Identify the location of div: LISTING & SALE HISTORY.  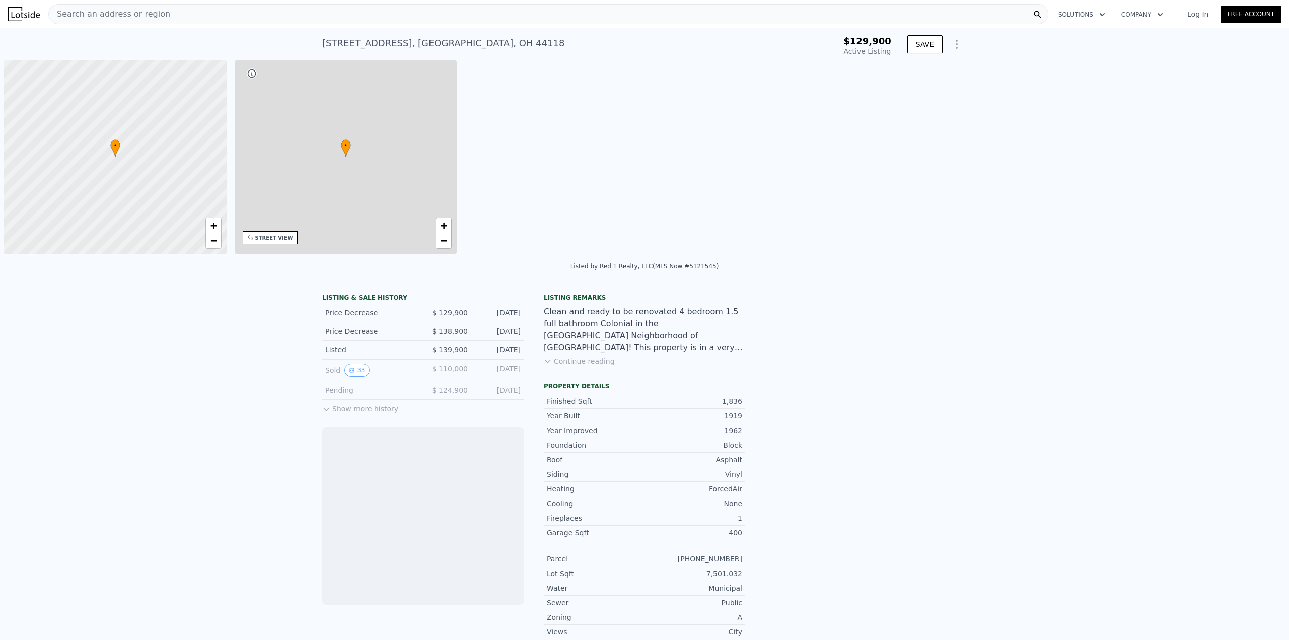
(423, 298).